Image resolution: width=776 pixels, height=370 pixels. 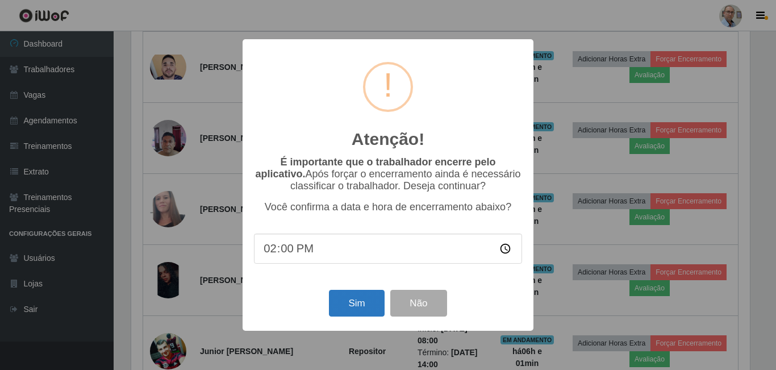 I want to click on h2: Atenção!, so click(x=388, y=139).